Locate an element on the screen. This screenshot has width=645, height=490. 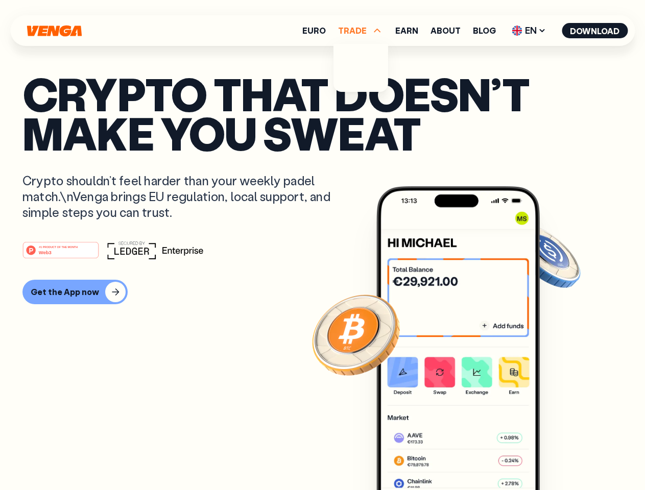
a: About is located at coordinates (445, 31).